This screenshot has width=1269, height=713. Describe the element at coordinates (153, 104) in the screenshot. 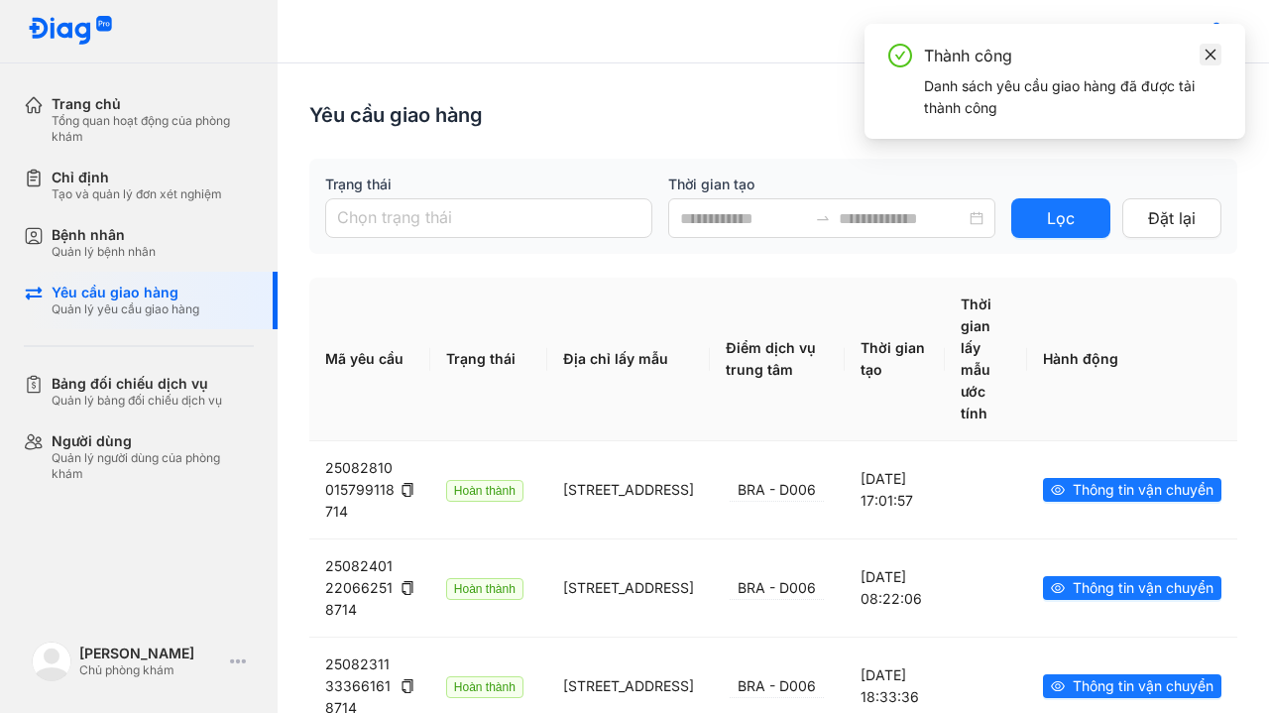

I see `div: Trang chủ` at that location.